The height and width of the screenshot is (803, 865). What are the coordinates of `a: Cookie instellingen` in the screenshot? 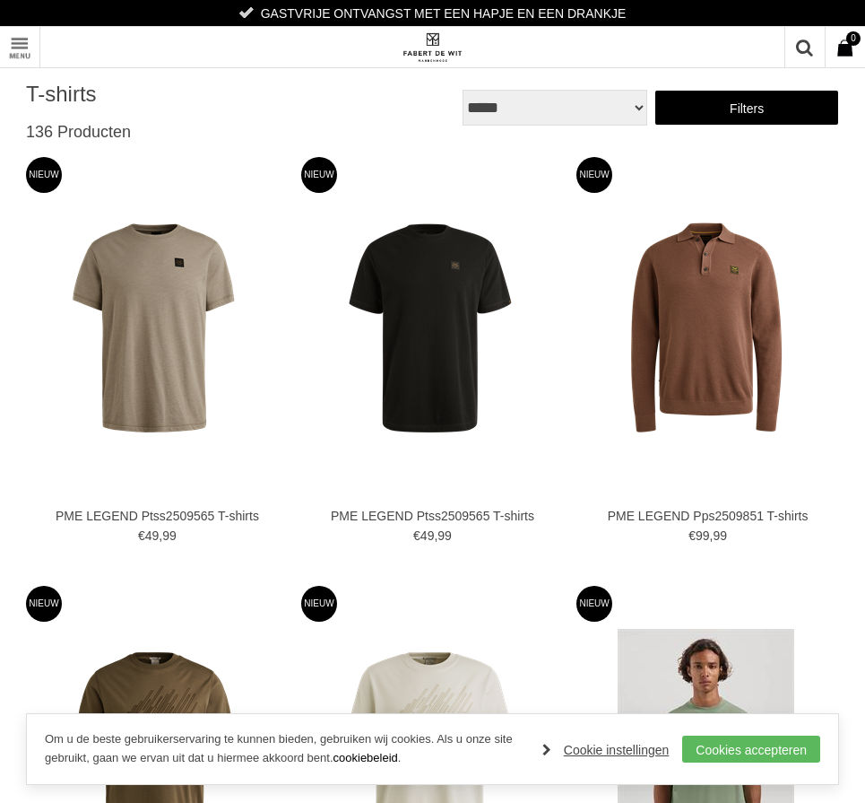 It's located at (606, 750).